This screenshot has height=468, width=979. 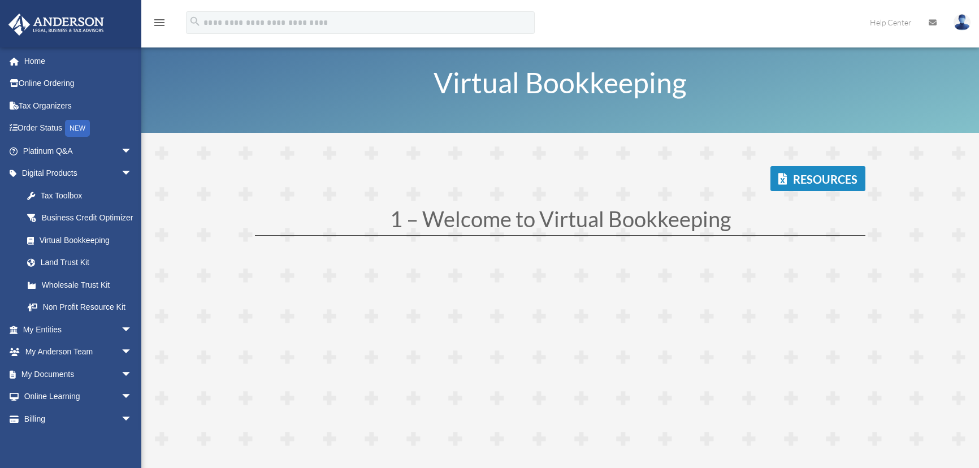 I want to click on img: User Pic, so click(x=962, y=22).